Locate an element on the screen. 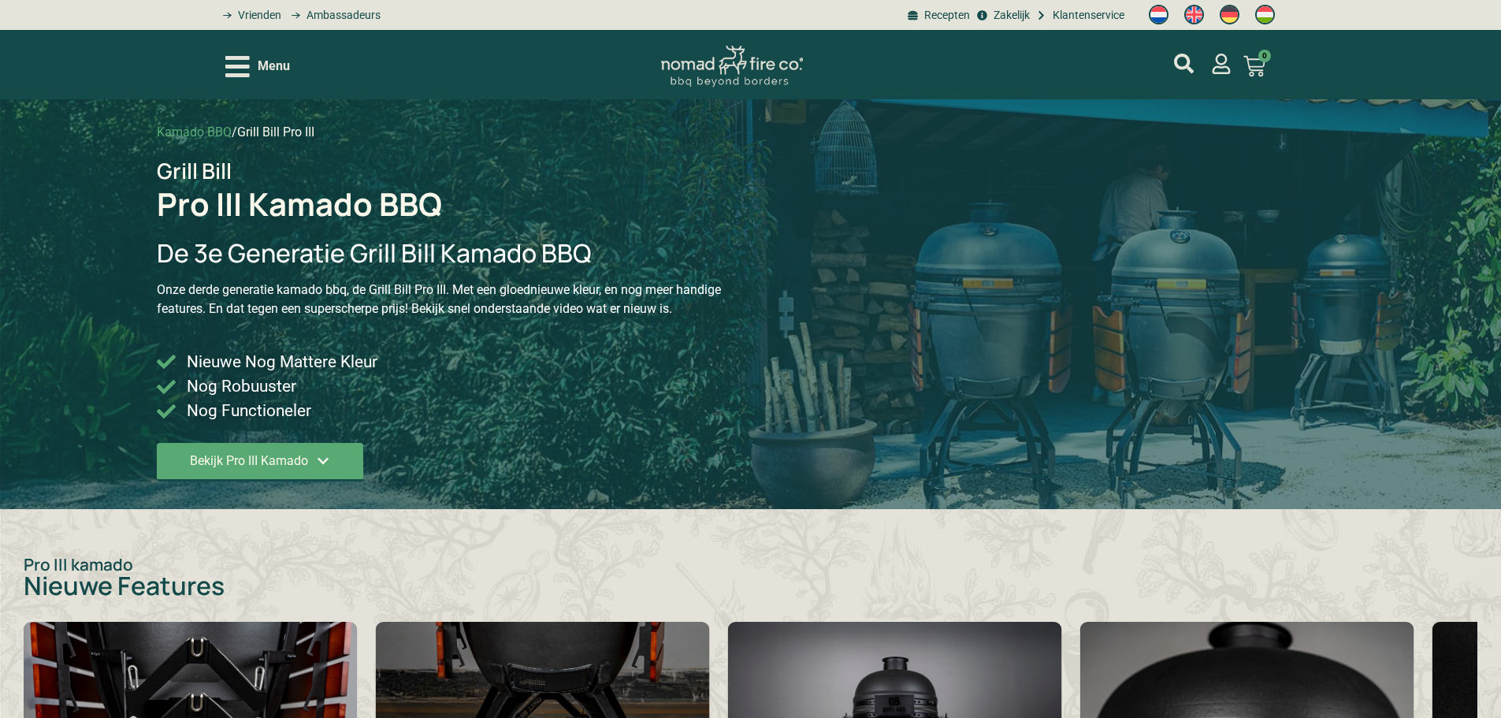  a: grill bill vrienden is located at coordinates (249, 15).